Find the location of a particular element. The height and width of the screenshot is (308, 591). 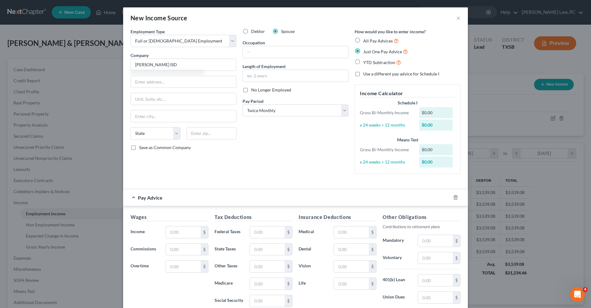

input: Enter address... is located at coordinates (183, 82).